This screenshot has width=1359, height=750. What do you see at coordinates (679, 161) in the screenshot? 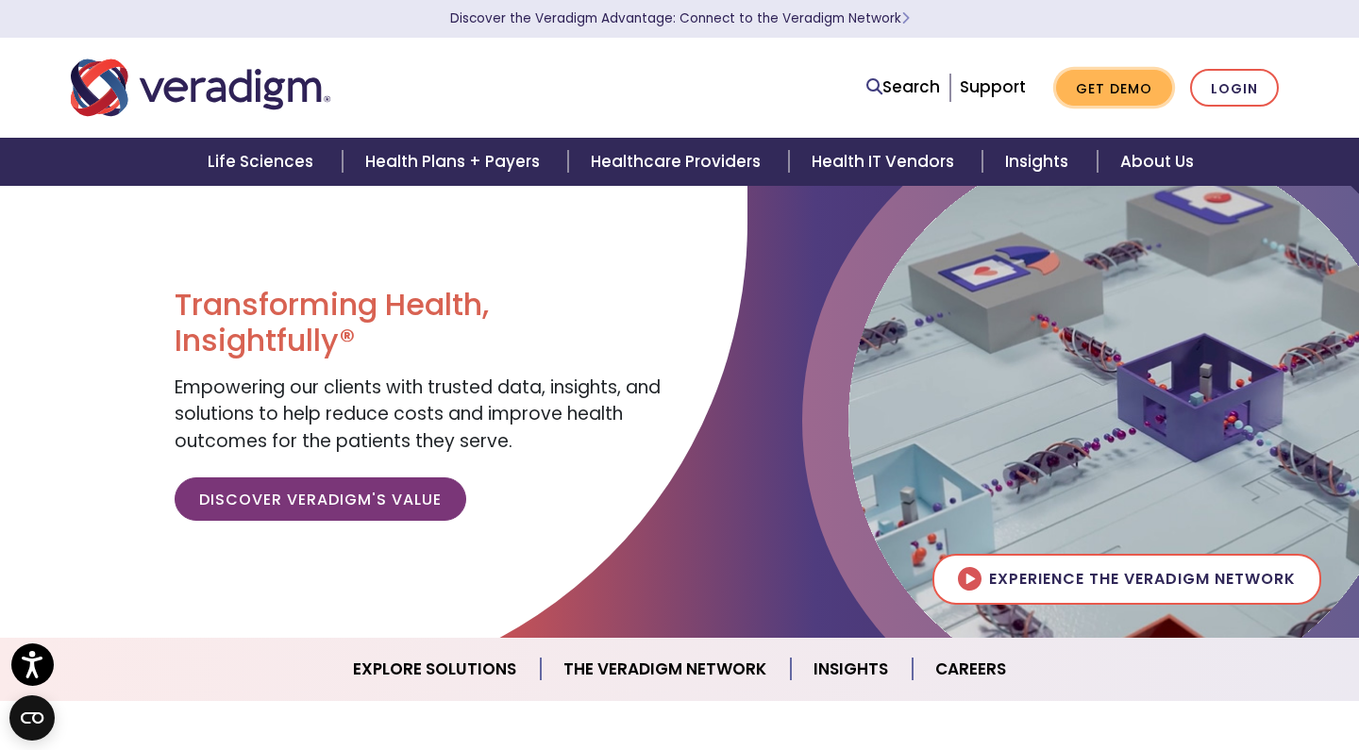
I see `a: Healthcare Providers` at bounding box center [679, 161].